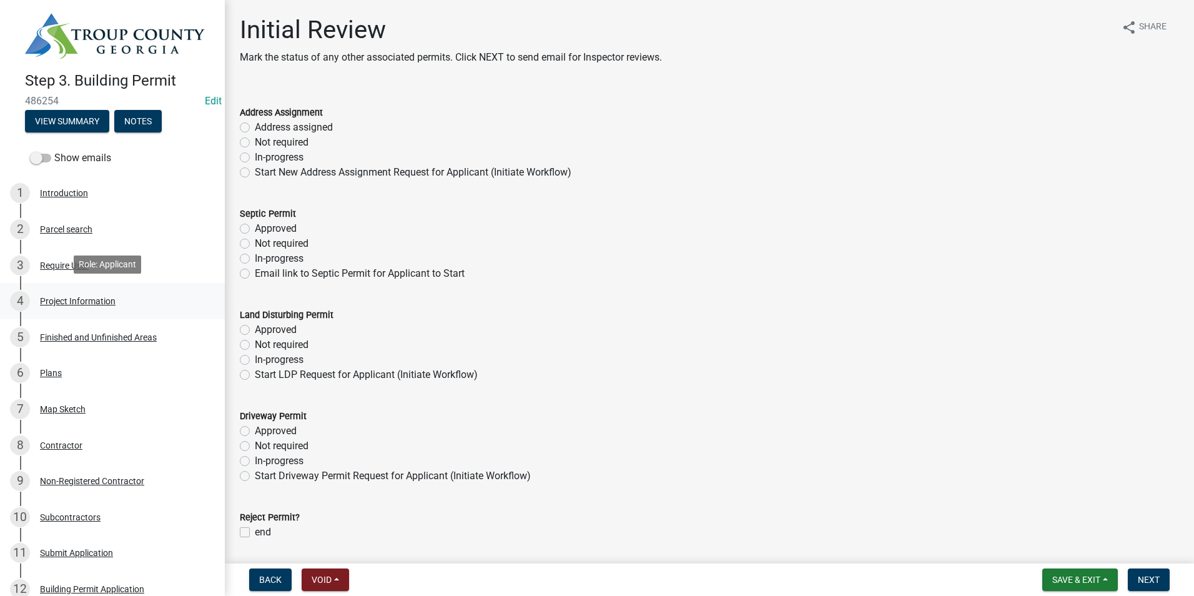  I want to click on div: Non-Registered Contractor, so click(92, 481).